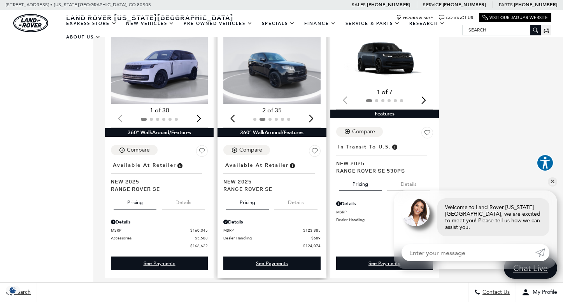  What do you see at coordinates (31, 23) in the screenshot?
I see `a: land-rover` at bounding box center [31, 23].